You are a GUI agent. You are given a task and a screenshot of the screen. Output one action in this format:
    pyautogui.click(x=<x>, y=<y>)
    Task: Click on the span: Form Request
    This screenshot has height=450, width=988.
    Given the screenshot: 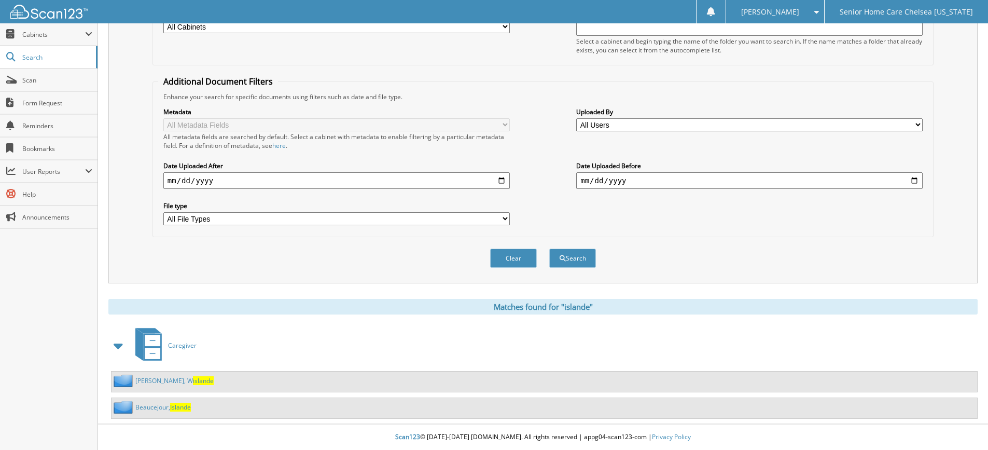 What is the action you would take?
    pyautogui.click(x=57, y=103)
    